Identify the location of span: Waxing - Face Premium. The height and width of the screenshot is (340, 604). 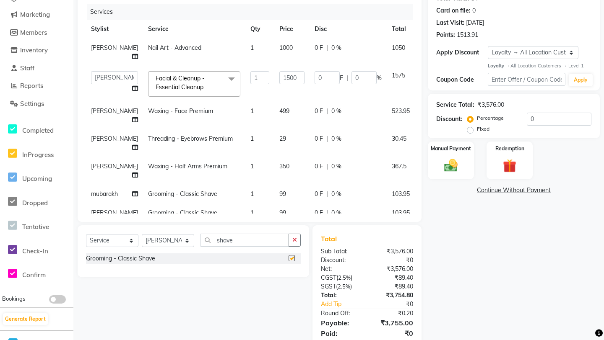
(180, 111).